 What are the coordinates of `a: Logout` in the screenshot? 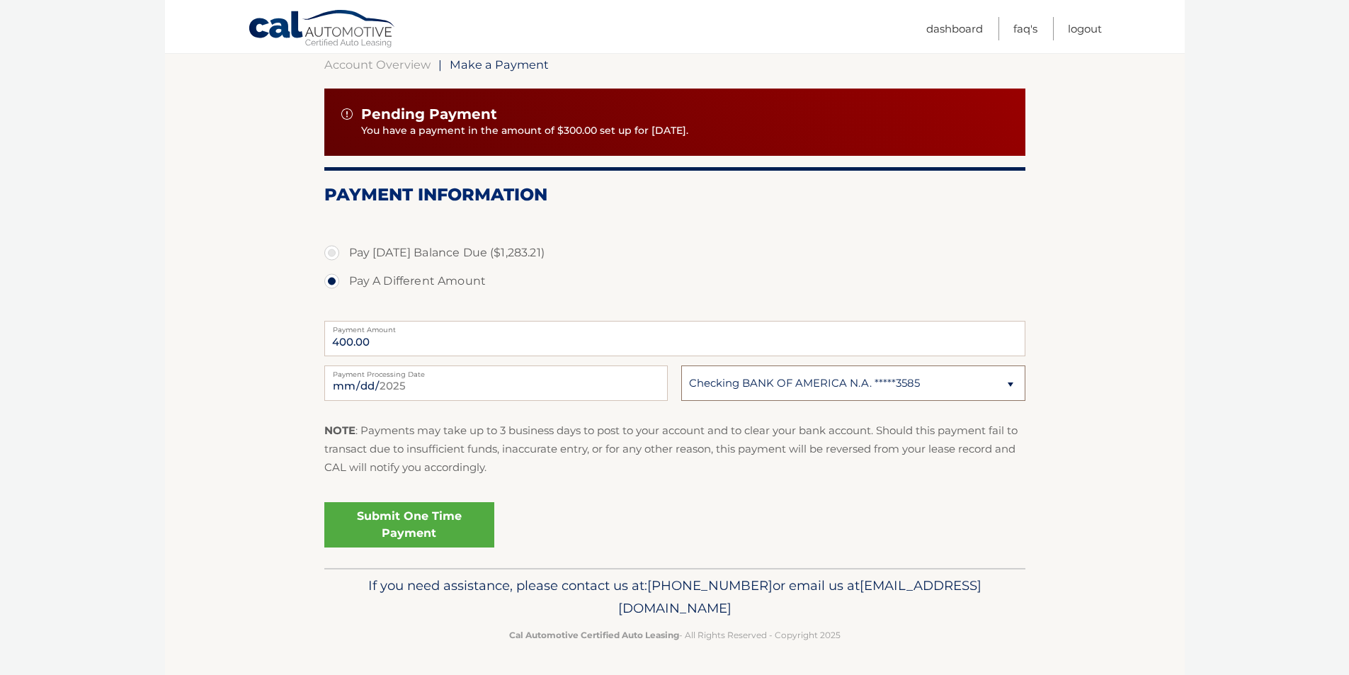 It's located at (1085, 28).